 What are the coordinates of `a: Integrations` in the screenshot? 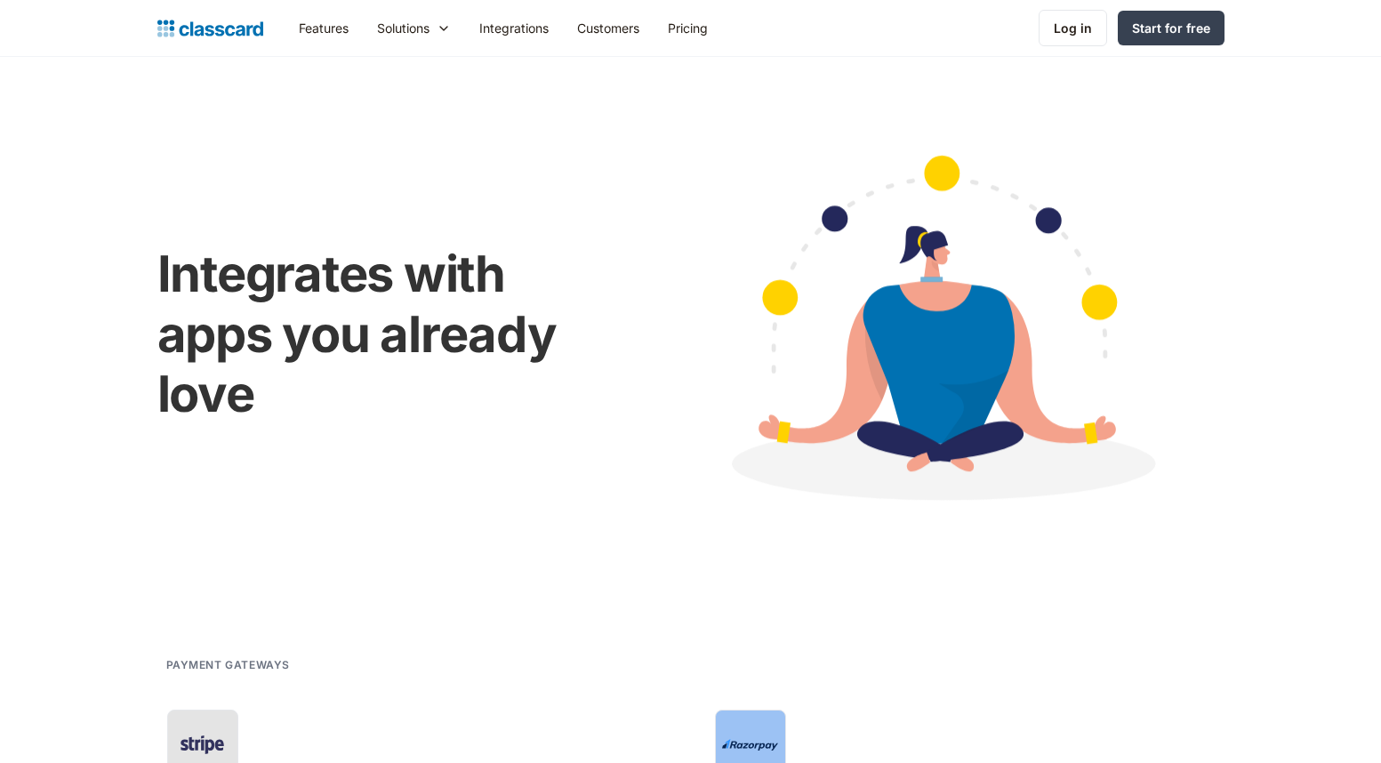 It's located at (514, 28).